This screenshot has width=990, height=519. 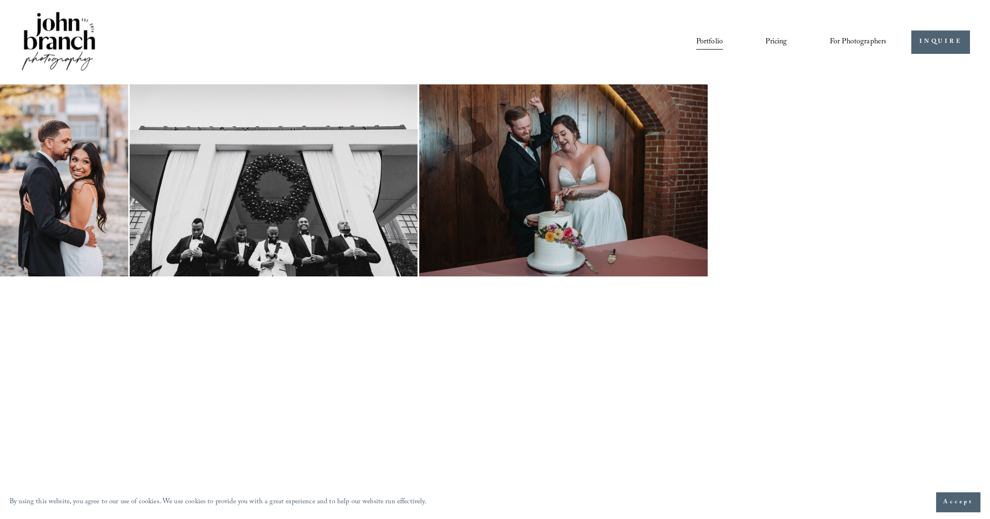 I want to click on a: Portfolio, so click(x=709, y=42).